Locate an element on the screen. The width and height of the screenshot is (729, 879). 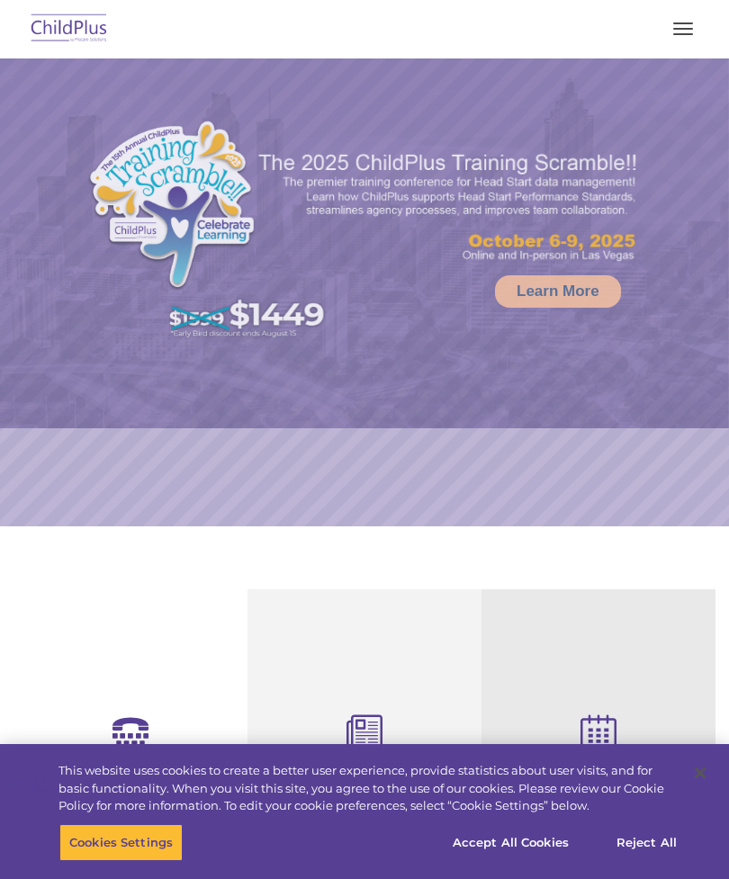
div: This website uses cookies to create a better user experience, provide statistics about user visit... is located at coordinates (368, 788).